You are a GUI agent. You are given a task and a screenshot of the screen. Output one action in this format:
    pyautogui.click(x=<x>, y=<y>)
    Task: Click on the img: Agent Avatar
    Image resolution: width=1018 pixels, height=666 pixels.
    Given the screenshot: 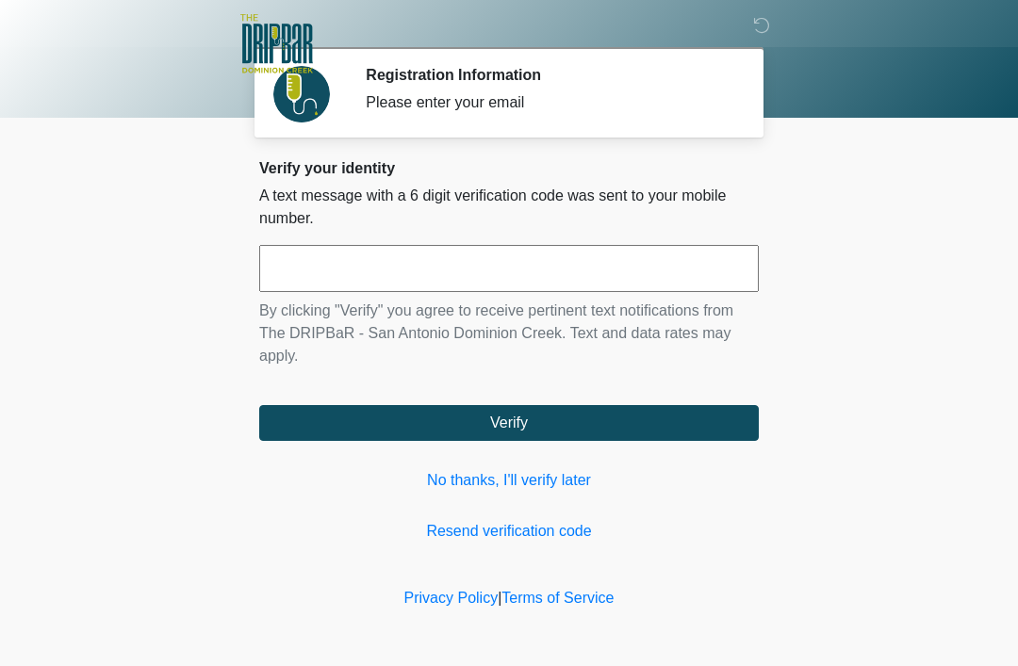 What is the action you would take?
    pyautogui.click(x=302, y=94)
    